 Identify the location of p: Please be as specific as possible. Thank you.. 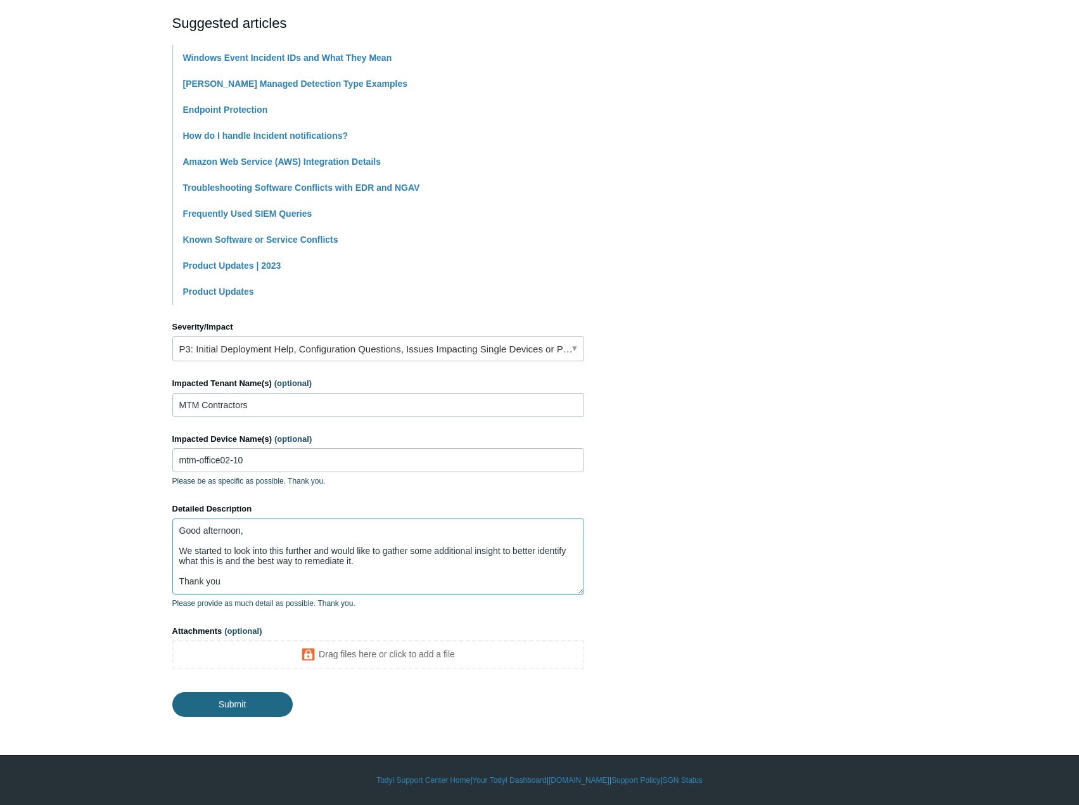
(378, 481).